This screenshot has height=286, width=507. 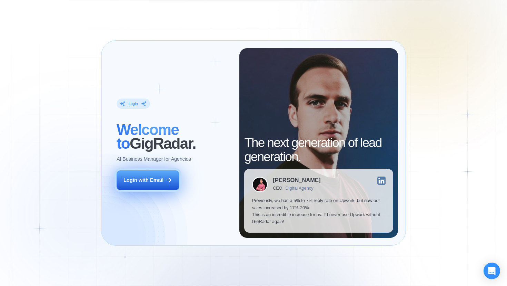 What do you see at coordinates (299, 189) in the screenshot?
I see `div: Digital Agency` at bounding box center [299, 189].